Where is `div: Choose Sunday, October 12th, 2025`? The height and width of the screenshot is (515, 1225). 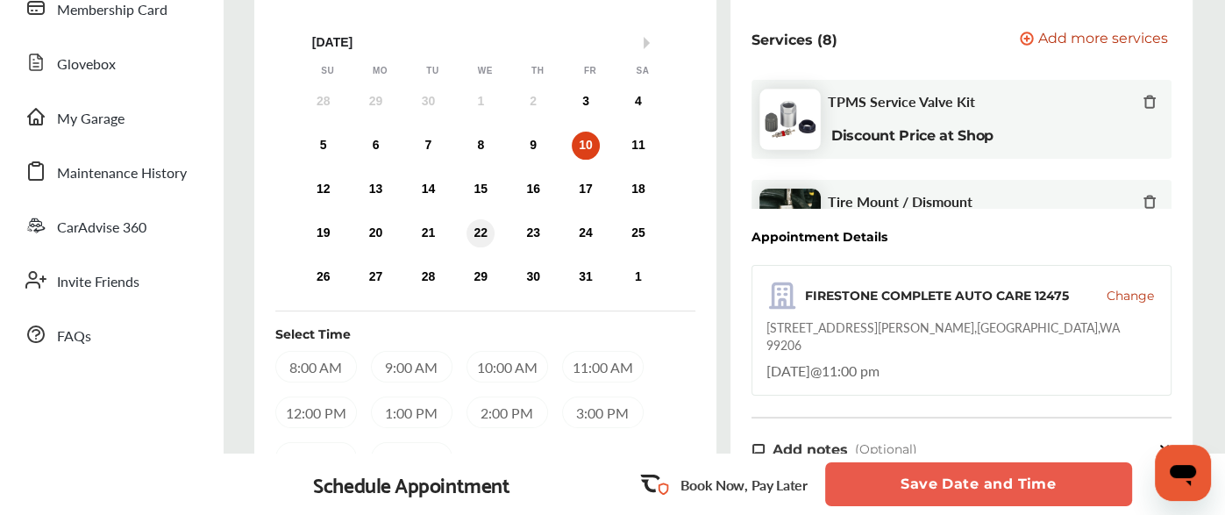
div: Choose Sunday, October 12th, 2025 is located at coordinates (324, 189).